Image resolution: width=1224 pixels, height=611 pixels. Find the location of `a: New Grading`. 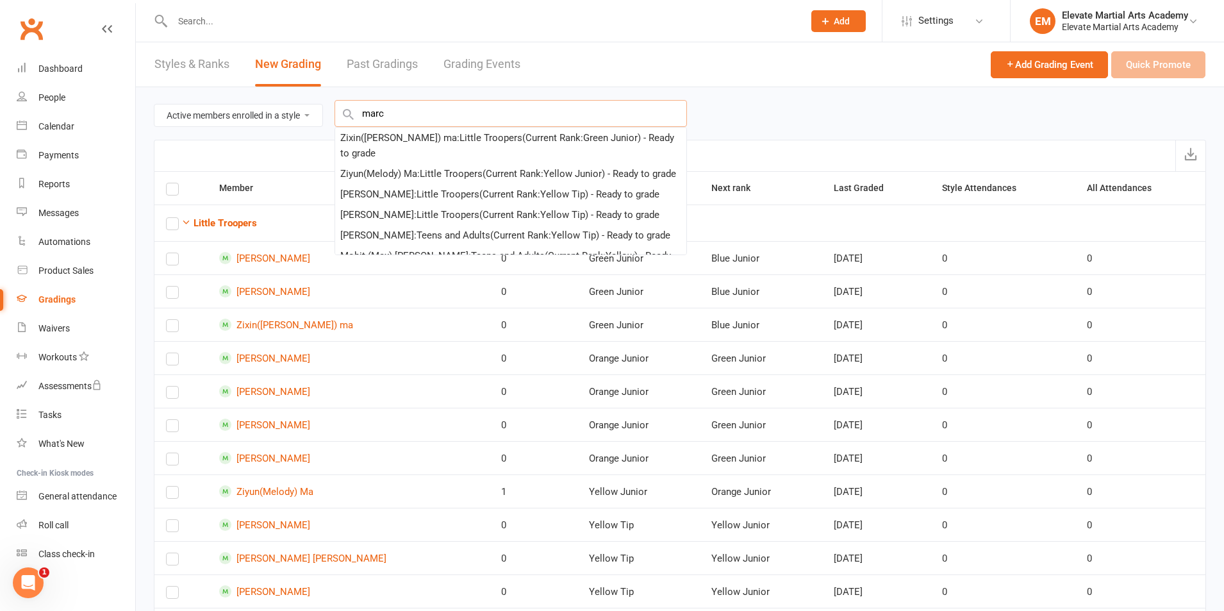

a: New Grading is located at coordinates (288, 64).